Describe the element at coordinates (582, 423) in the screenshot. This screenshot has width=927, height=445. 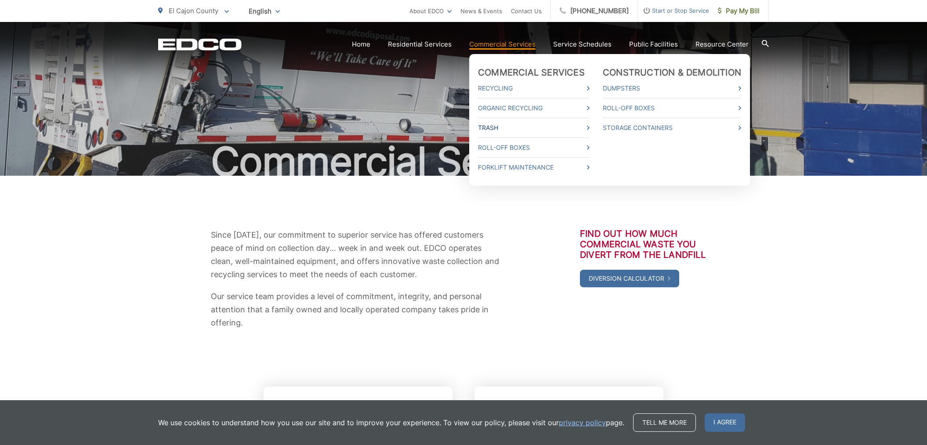
I see `a: privacy policy` at that location.